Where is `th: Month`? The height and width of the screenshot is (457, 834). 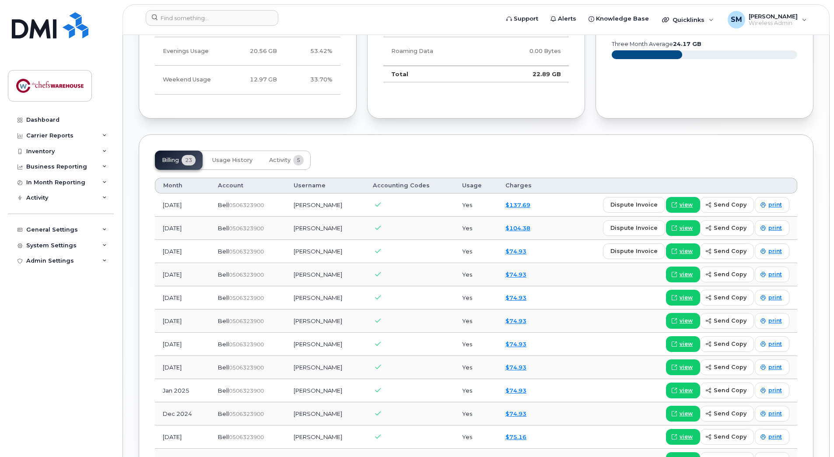
th: Month is located at coordinates (182, 186).